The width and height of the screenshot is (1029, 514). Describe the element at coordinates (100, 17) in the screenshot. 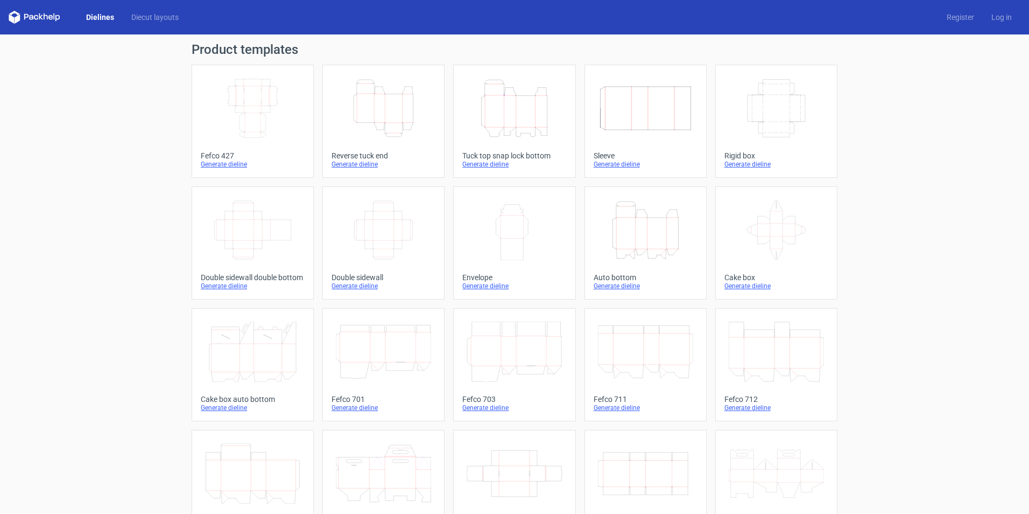

I see `a: Dielines` at that location.